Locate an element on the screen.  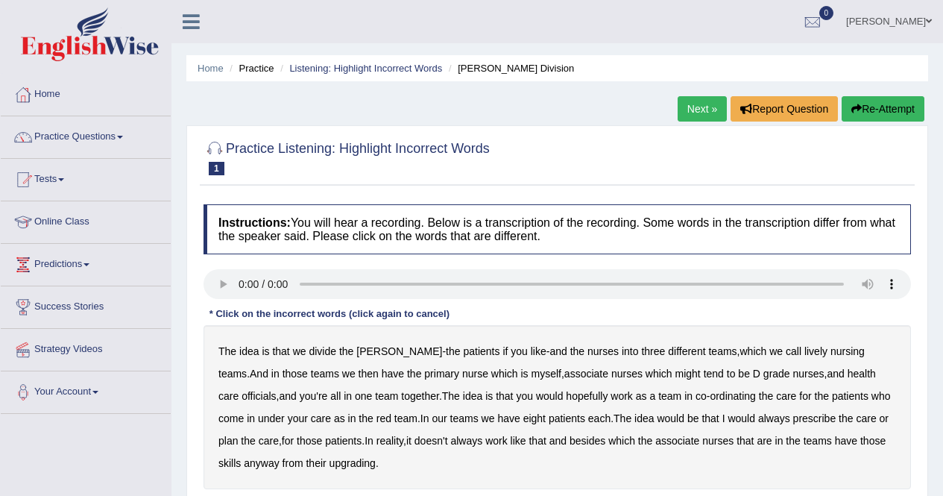
b: doesn't is located at coordinates (431, 441).